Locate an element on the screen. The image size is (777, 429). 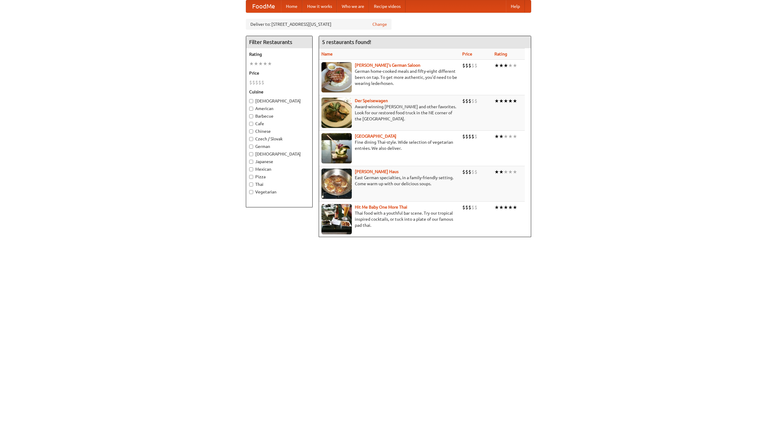
img: babythai.jpg is located at coordinates (336, 219).